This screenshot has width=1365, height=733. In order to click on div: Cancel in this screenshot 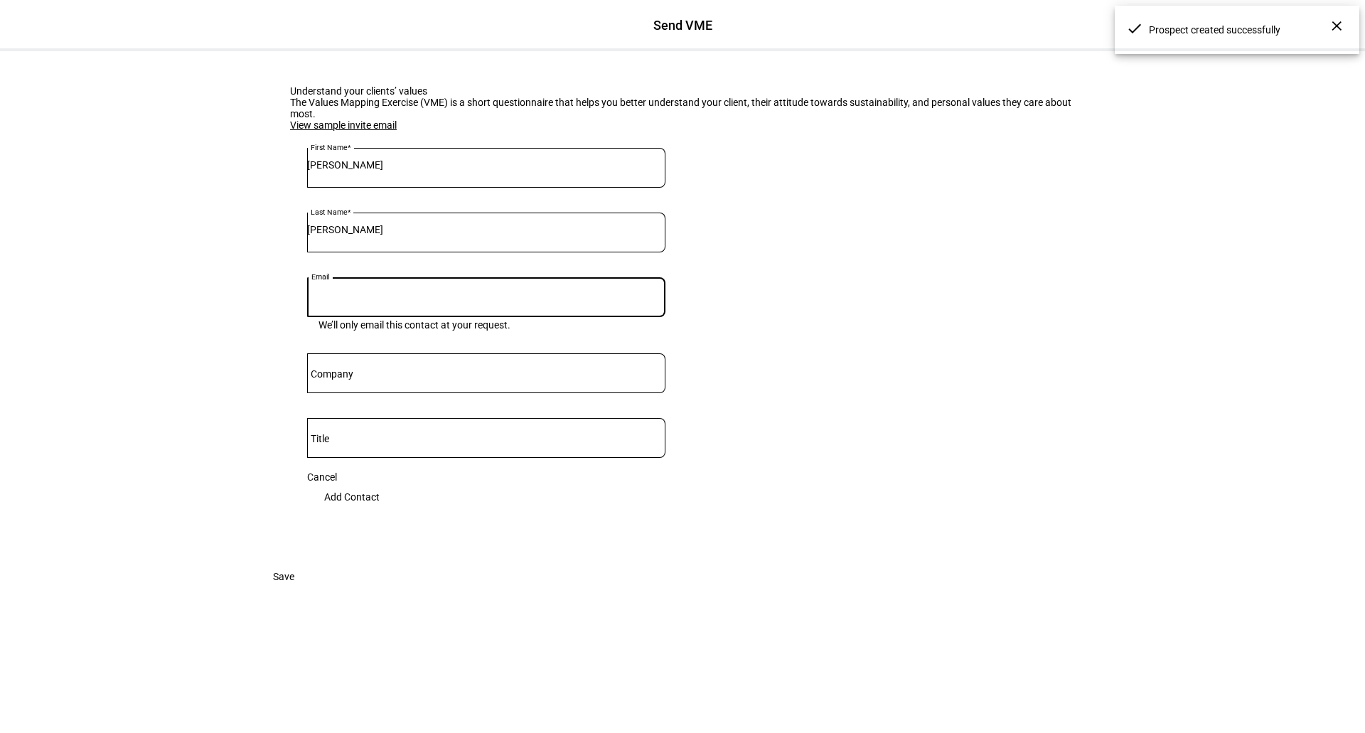, I will do `click(486, 477)`.